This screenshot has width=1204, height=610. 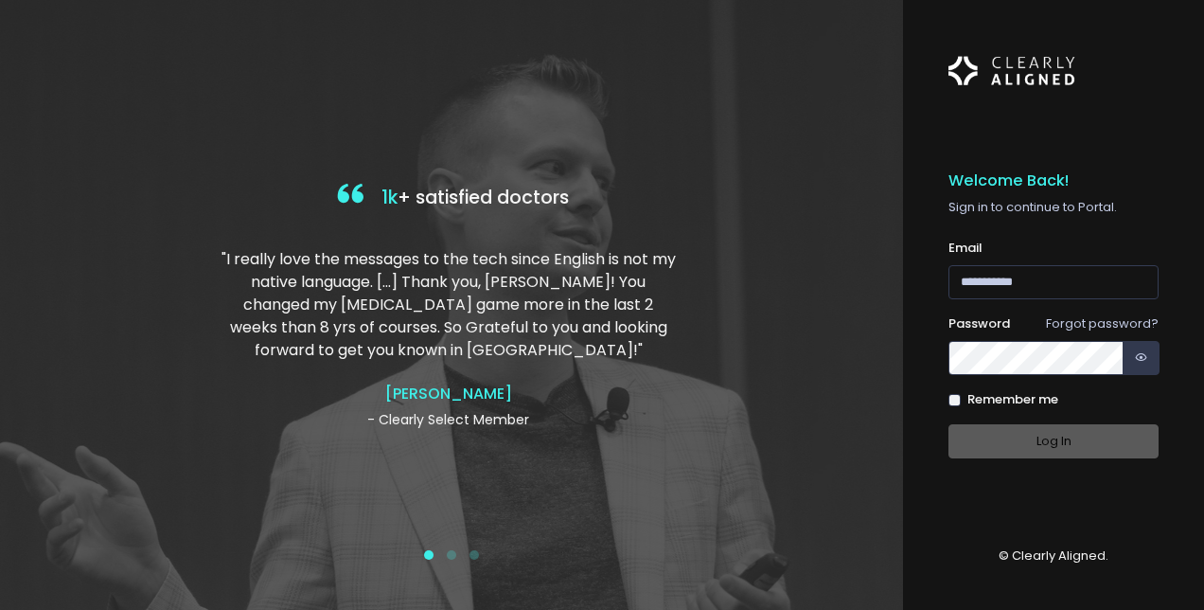 I want to click on h4: + satisfied doctors, so click(x=452, y=198).